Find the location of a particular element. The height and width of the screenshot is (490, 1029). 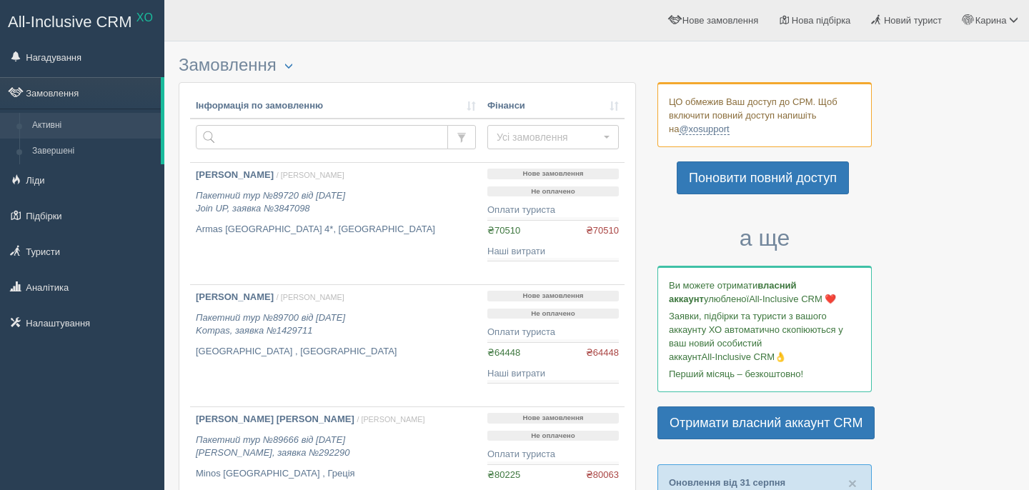

p: Ви можете отримати улюбленої is located at coordinates (765, 292).